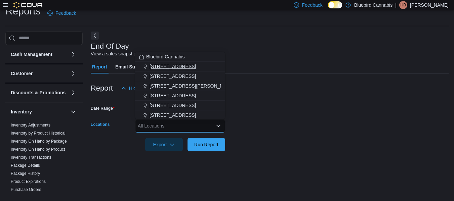  I want to click on div: Hannah B, so click(403, 5).